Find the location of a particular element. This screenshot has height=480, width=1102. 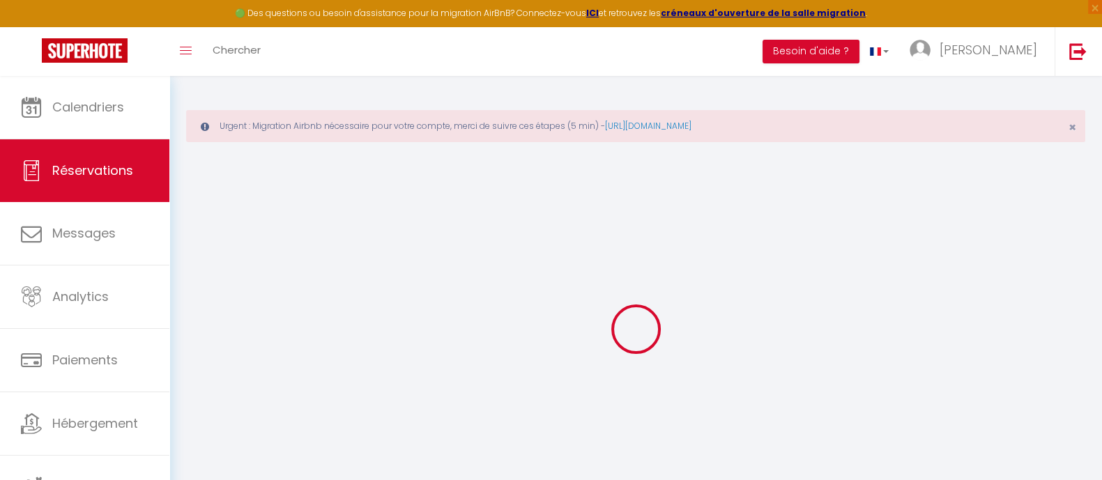

a: ICI is located at coordinates (592, 13).